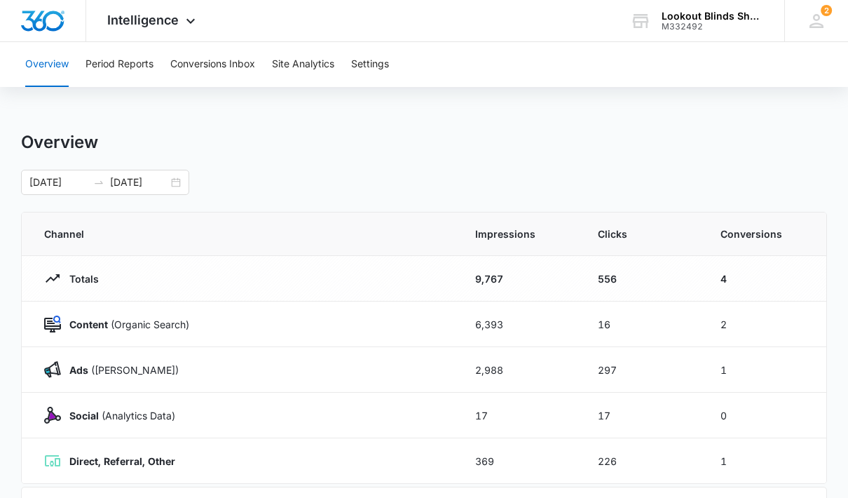  Describe the element at coordinates (642, 278) in the screenshot. I see `td: 556` at that location.